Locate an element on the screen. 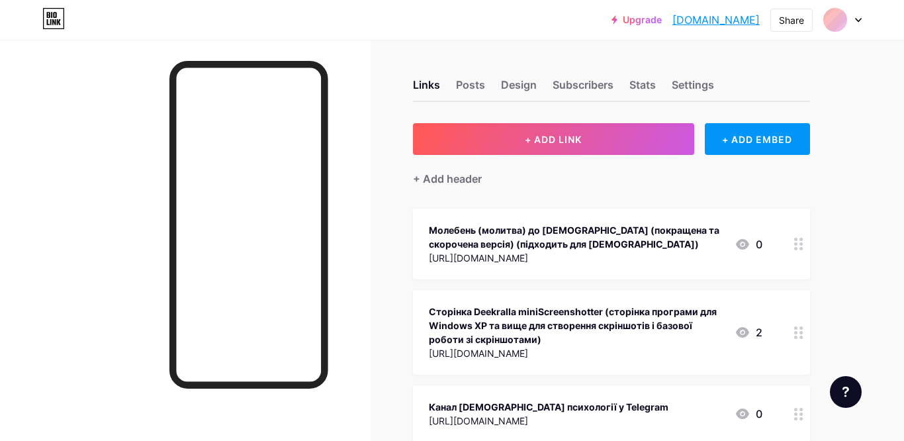 The height and width of the screenshot is (441, 904). span: + ADD LINK is located at coordinates (553, 139).